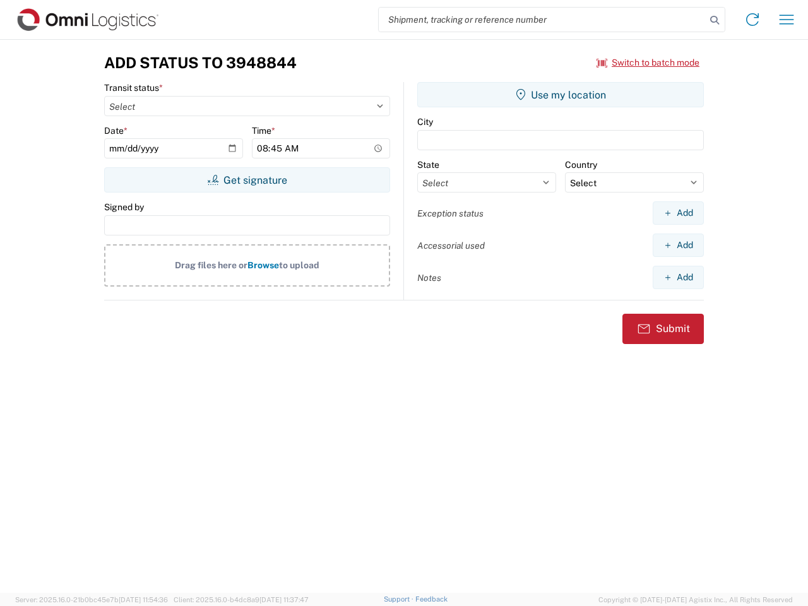 This screenshot has width=808, height=606. What do you see at coordinates (542, 20) in the screenshot?
I see `input: Shipment, tracking or reference number` at bounding box center [542, 20].